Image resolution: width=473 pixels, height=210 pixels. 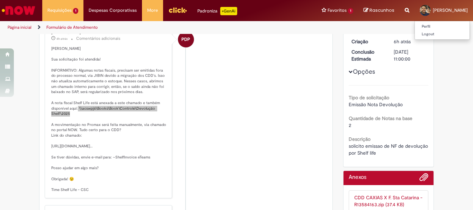 I want to click on a: Perfil, so click(x=442, y=27).